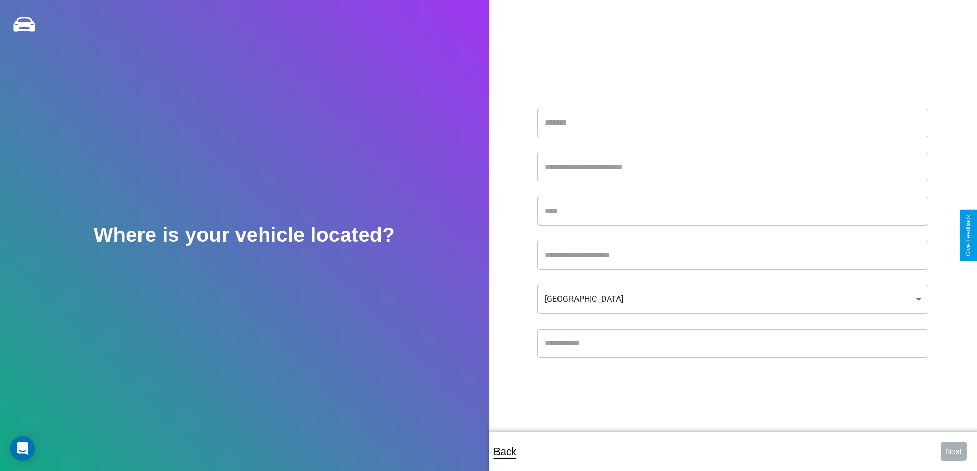 The width and height of the screenshot is (977, 471). I want to click on button: Next, so click(953, 451).